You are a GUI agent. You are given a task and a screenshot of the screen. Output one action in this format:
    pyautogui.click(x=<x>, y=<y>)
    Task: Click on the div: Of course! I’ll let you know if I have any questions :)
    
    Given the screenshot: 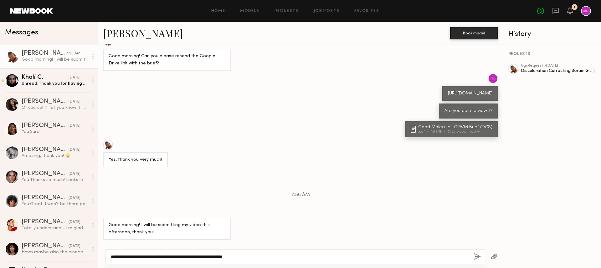 What is the action you would take?
    pyautogui.click(x=55, y=108)
    